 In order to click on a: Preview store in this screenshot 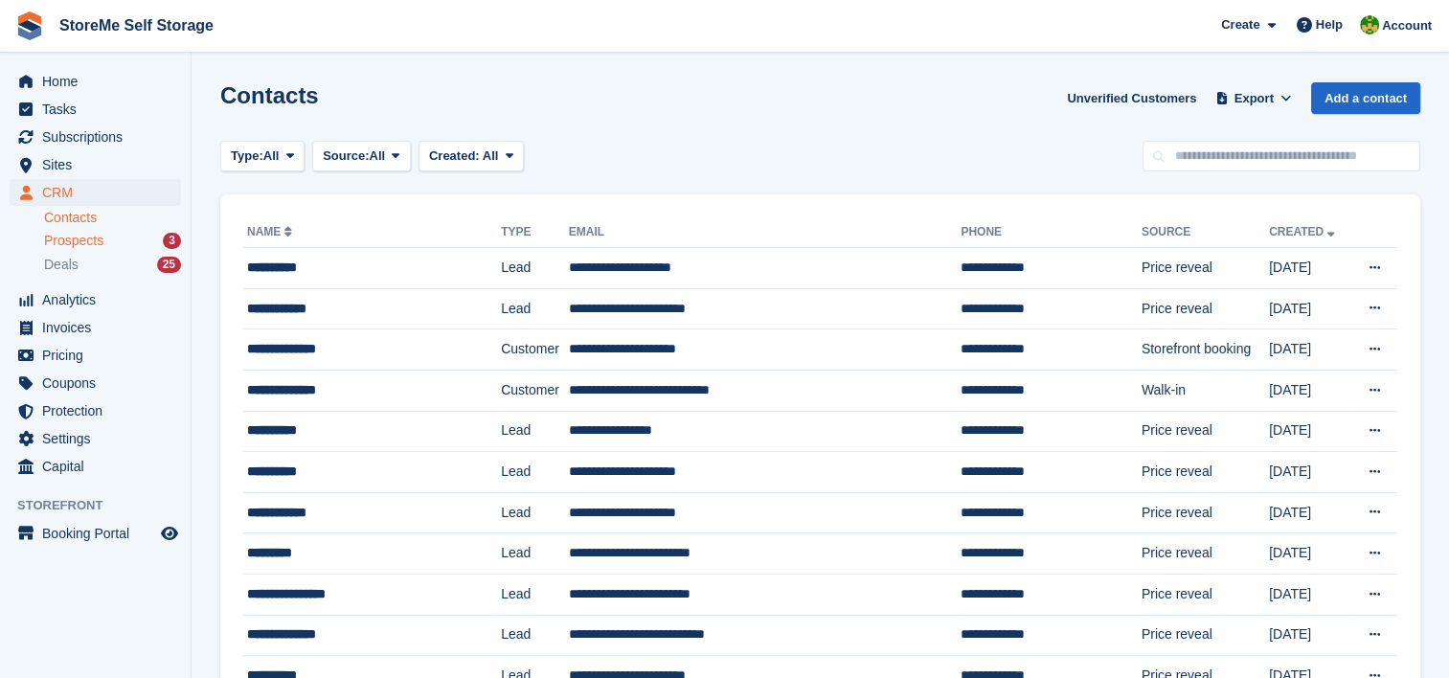, I will do `click(169, 533)`.